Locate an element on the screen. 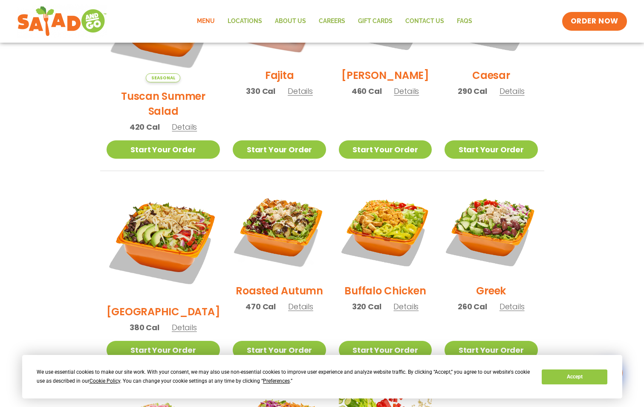 Image resolution: width=644 pixels, height=407 pixels. a: Locations is located at coordinates (245, 21).